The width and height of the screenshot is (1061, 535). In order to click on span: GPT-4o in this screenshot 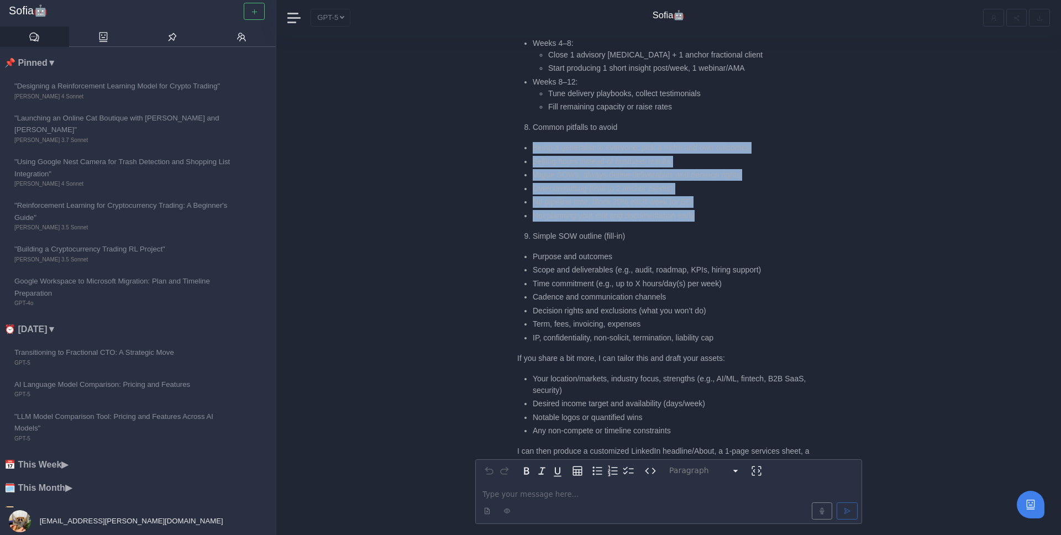, I will do `click(125, 303)`.